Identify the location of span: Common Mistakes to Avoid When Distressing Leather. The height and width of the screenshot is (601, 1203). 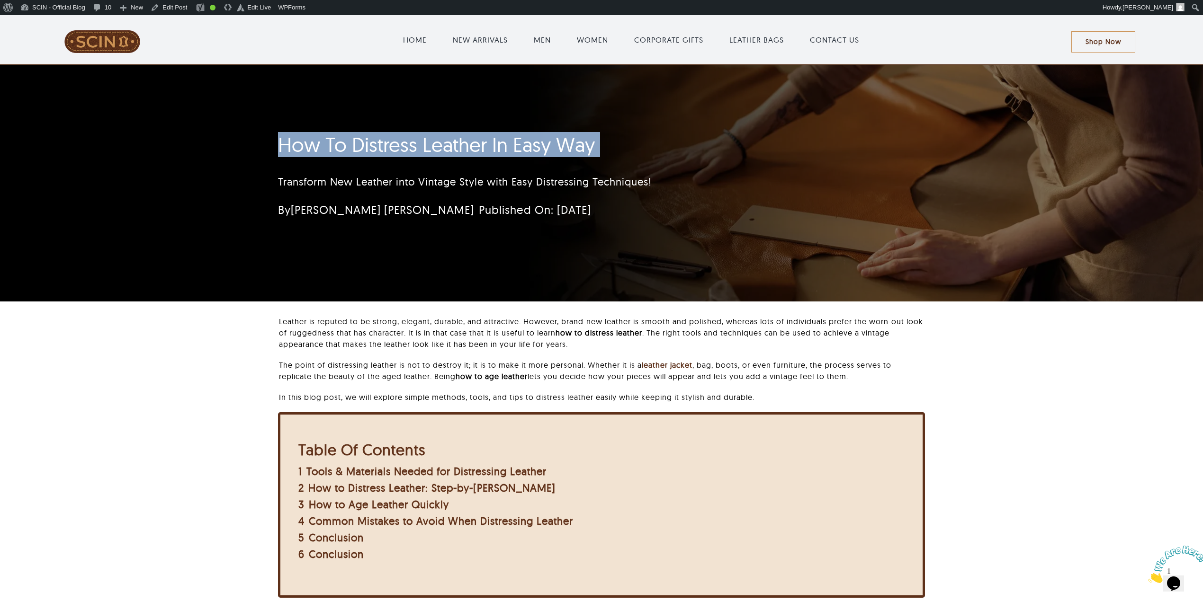
(441, 521).